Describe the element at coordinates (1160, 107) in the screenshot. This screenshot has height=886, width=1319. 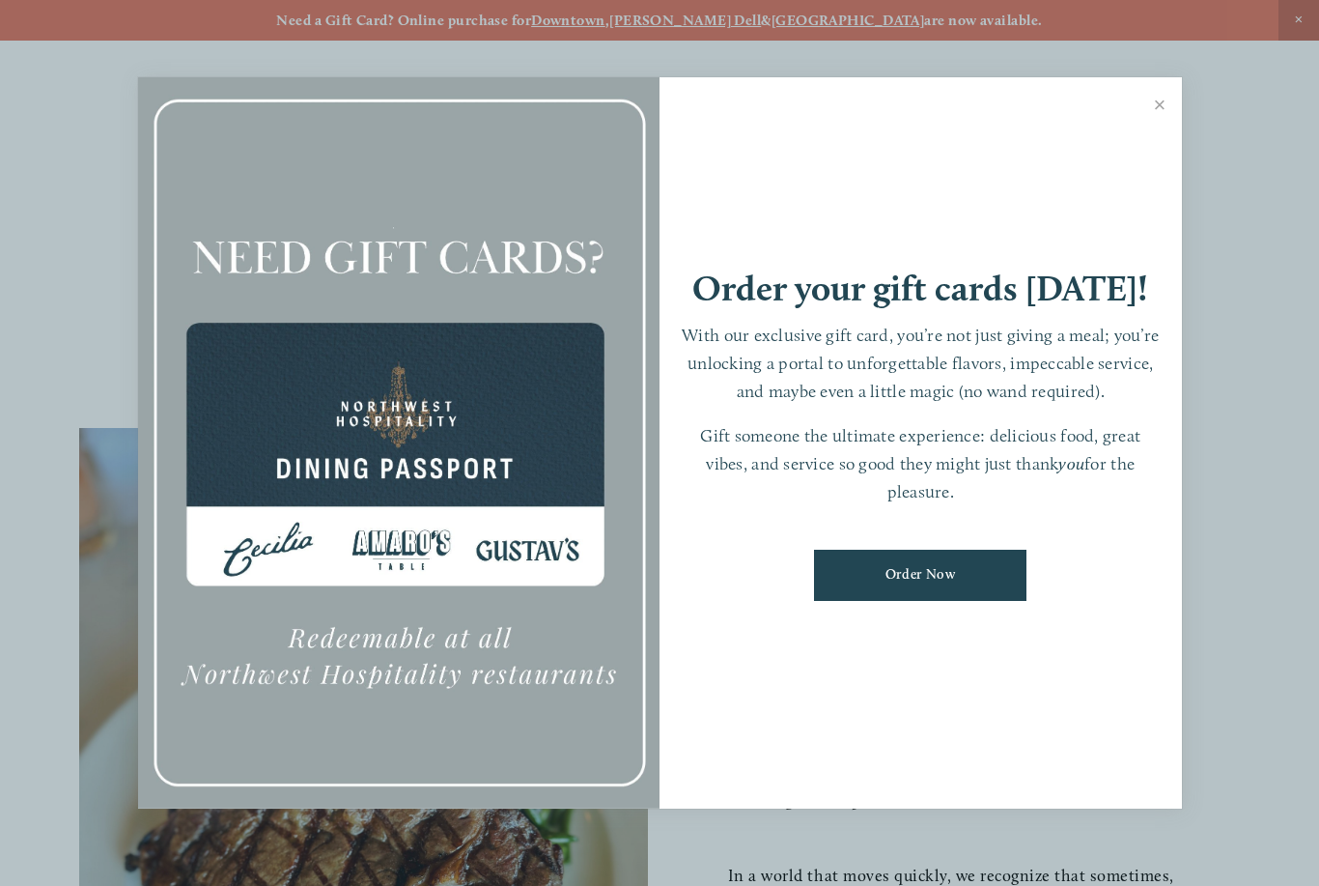
I see `a: Close` at that location.